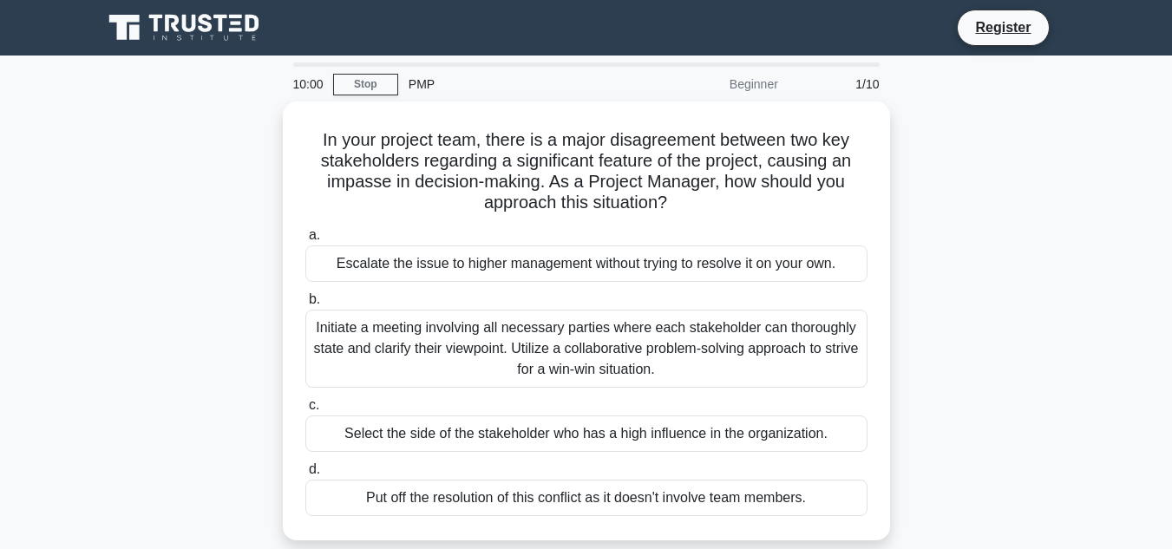 The height and width of the screenshot is (549, 1172). I want to click on span: b., so click(314, 298).